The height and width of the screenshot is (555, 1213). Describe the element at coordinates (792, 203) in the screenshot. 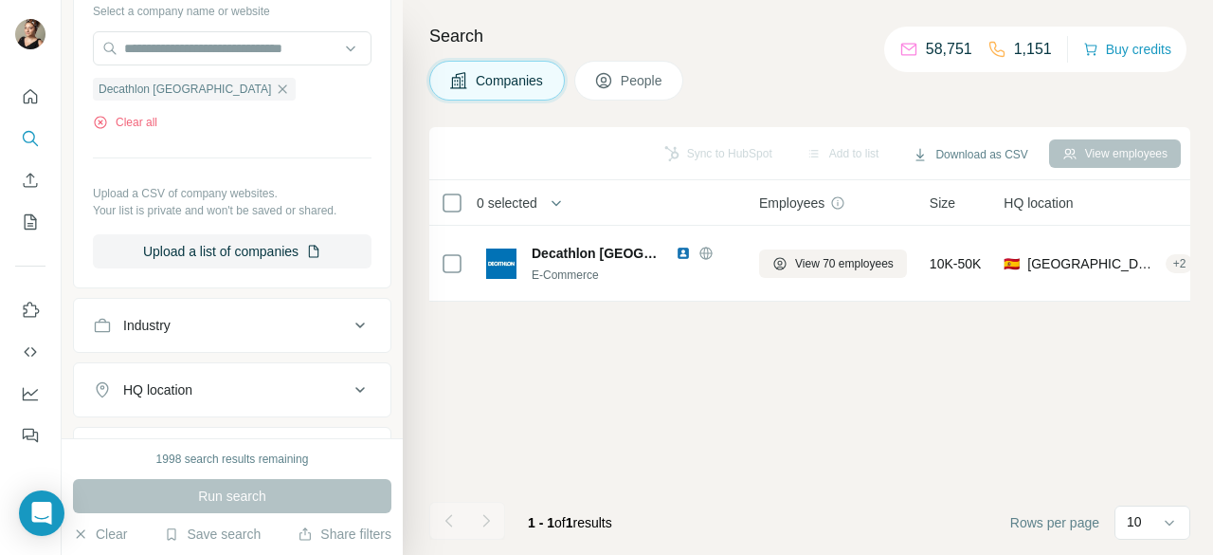

I see `span: Employees` at that location.